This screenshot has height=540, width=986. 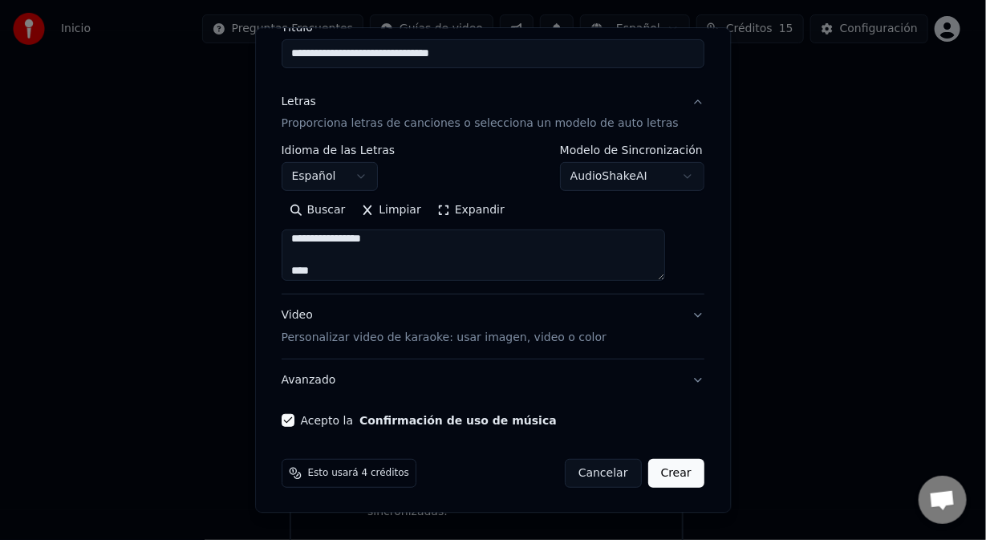 I want to click on button: Buscar, so click(x=318, y=211).